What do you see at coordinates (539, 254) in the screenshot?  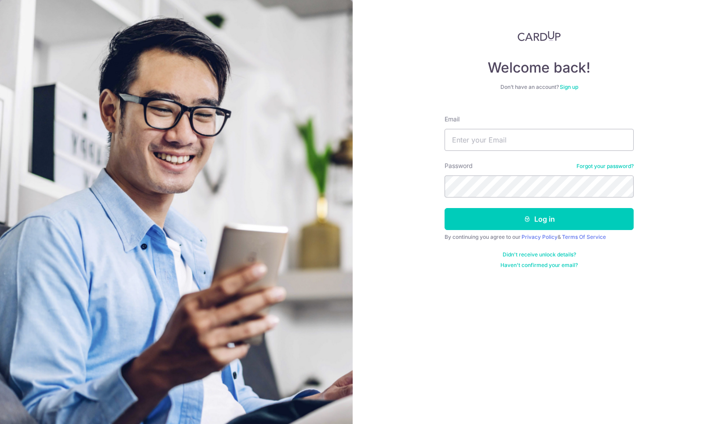 I see `a: Didn't receive unlock details?` at bounding box center [539, 254].